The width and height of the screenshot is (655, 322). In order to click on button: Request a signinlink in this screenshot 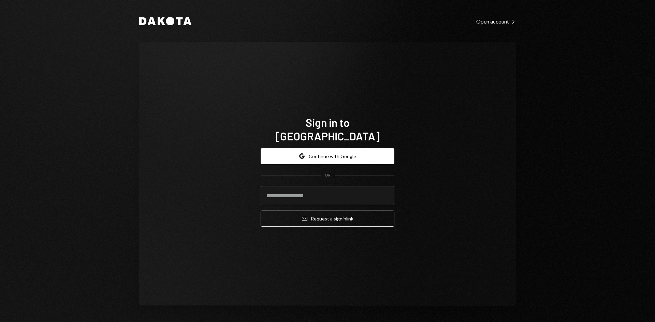, I will do `click(327, 219)`.